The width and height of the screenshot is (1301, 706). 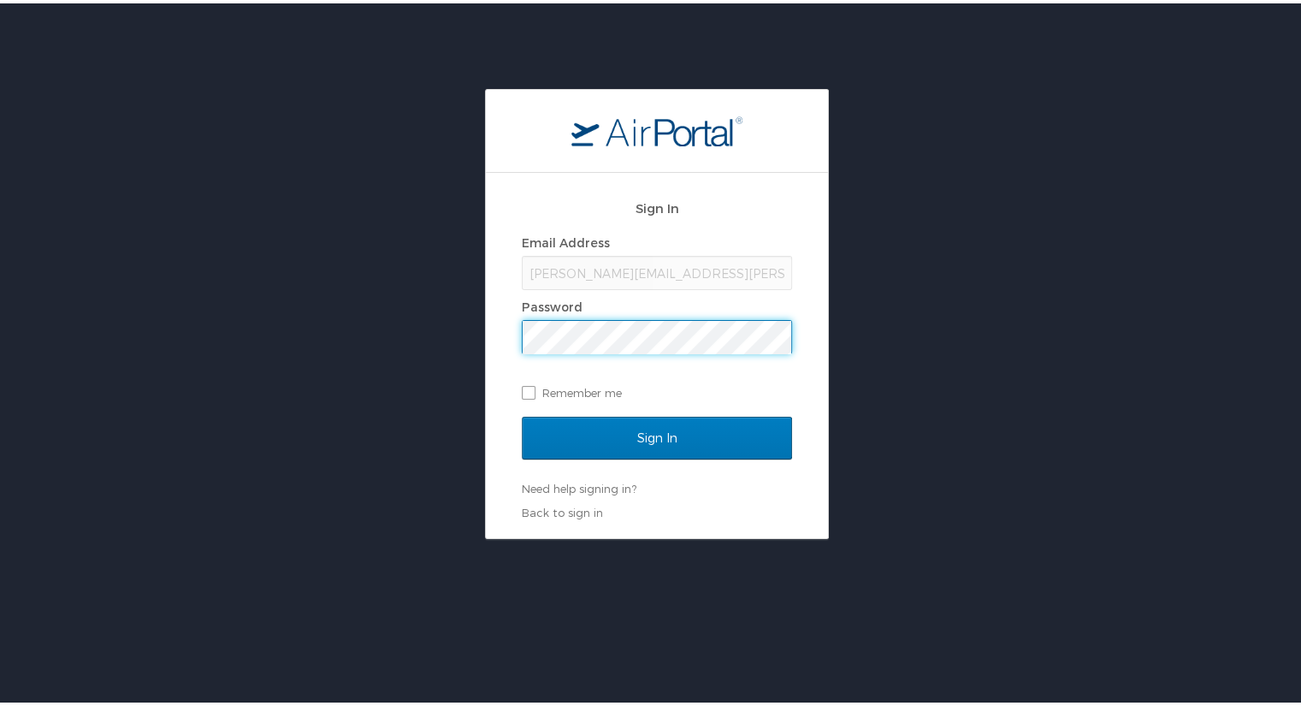 I want to click on label: Email Address, so click(x=566, y=239).